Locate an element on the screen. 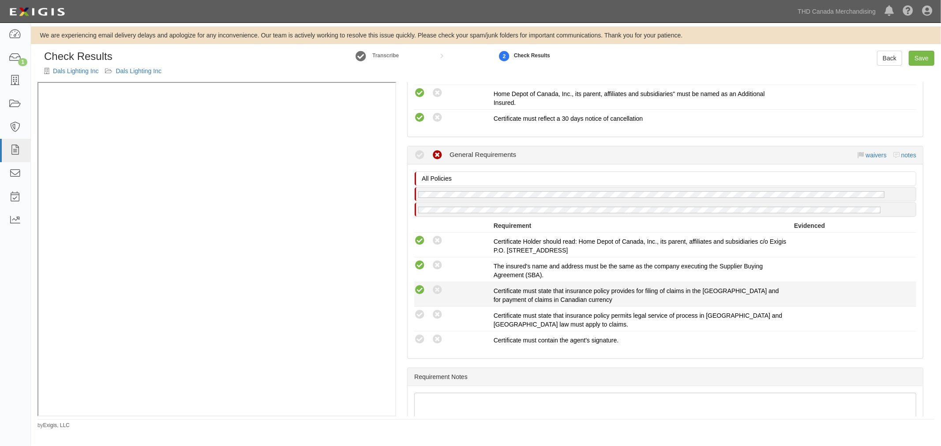 This screenshot has height=446, width=941. span: Certificate must state that insurance policy provides for filing of claims in the [GEOGRAPHIC_DAT... is located at coordinates (636, 296).